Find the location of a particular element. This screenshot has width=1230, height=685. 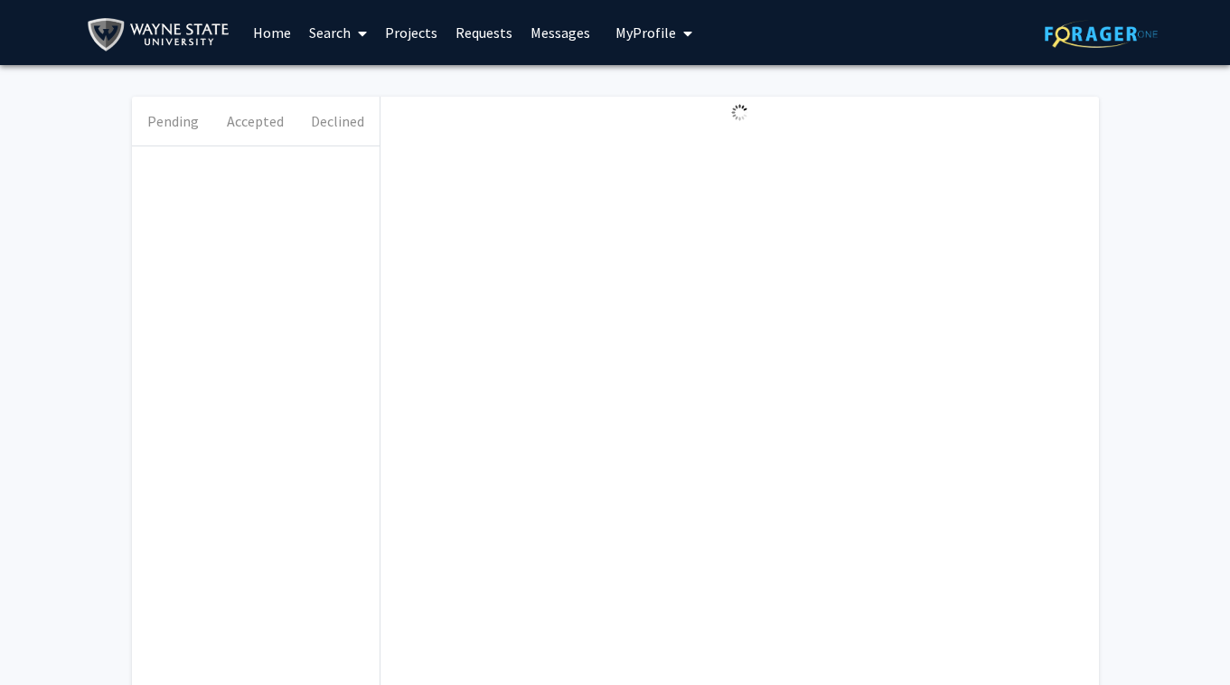

a: Requests is located at coordinates (483, 33).